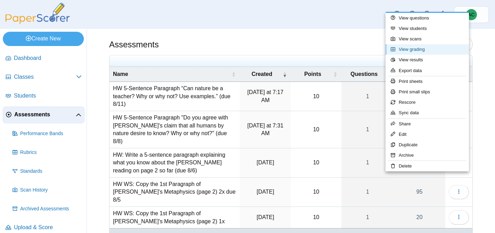  Describe the element at coordinates (427, 49) in the screenshot. I see `a: View grading` at that location.